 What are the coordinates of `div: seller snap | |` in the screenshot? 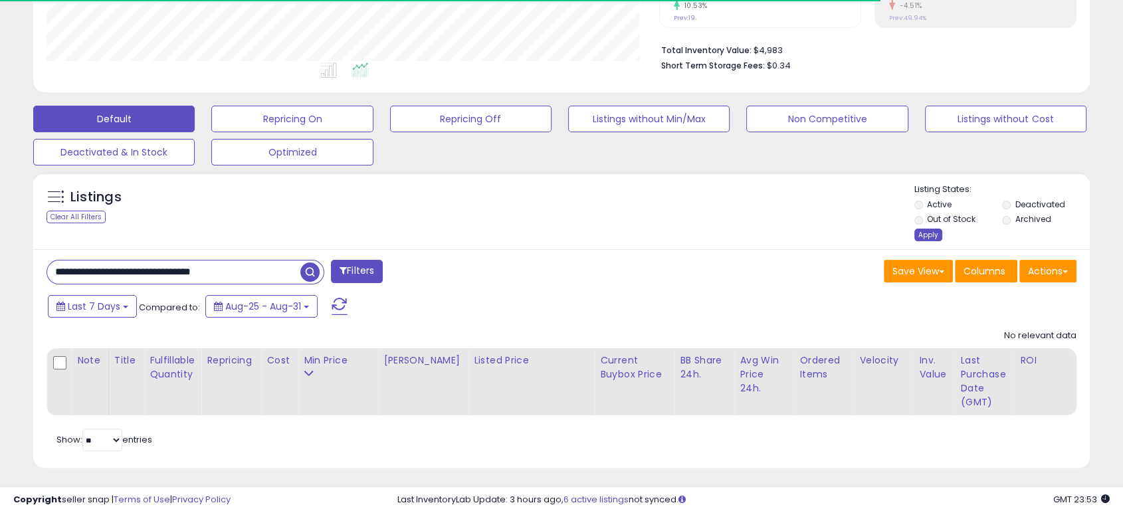 It's located at (122, 499).